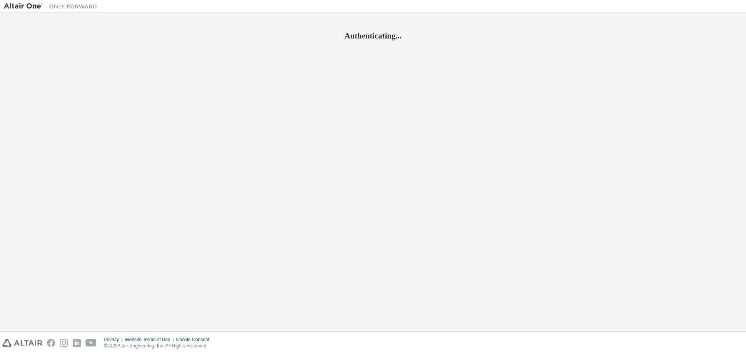 The height and width of the screenshot is (354, 746). What do you see at coordinates (64, 343) in the screenshot?
I see `img: instagram.svg` at bounding box center [64, 343].